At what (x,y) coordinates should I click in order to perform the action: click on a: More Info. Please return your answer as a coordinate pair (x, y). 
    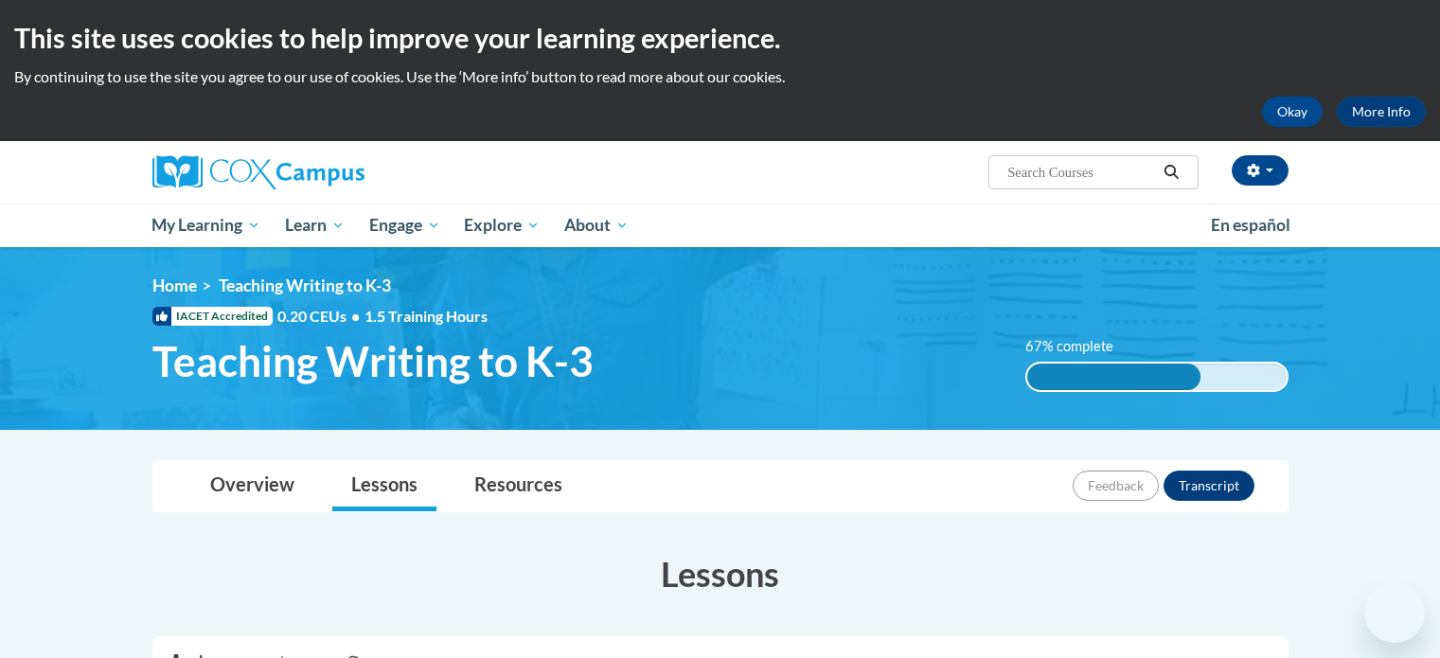
    Looking at the image, I should click on (1382, 112).